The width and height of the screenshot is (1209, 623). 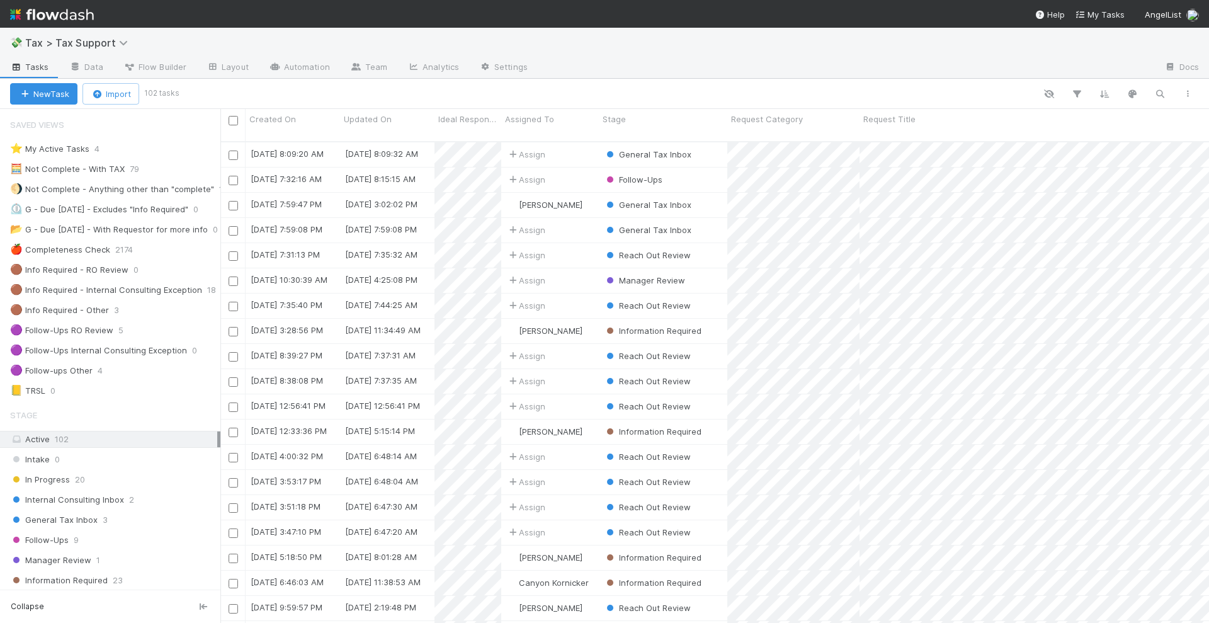 What do you see at coordinates (368, 119) in the screenshot?
I see `span: Updated On` at bounding box center [368, 119].